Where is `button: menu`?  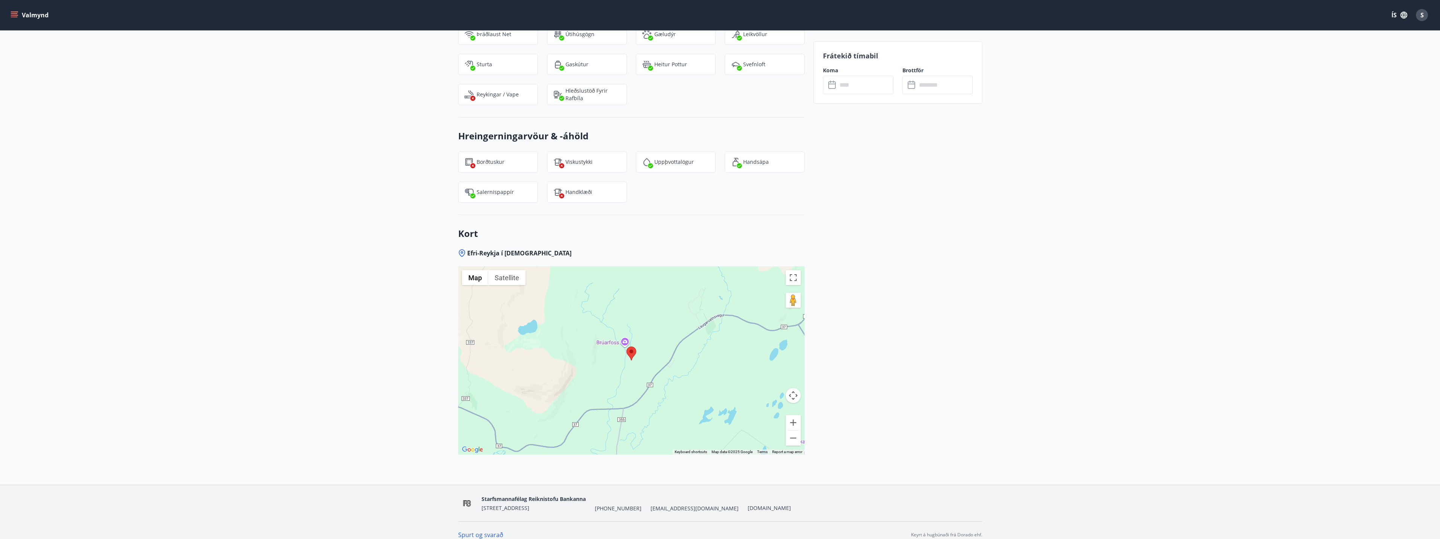
button: menu is located at coordinates (30, 15).